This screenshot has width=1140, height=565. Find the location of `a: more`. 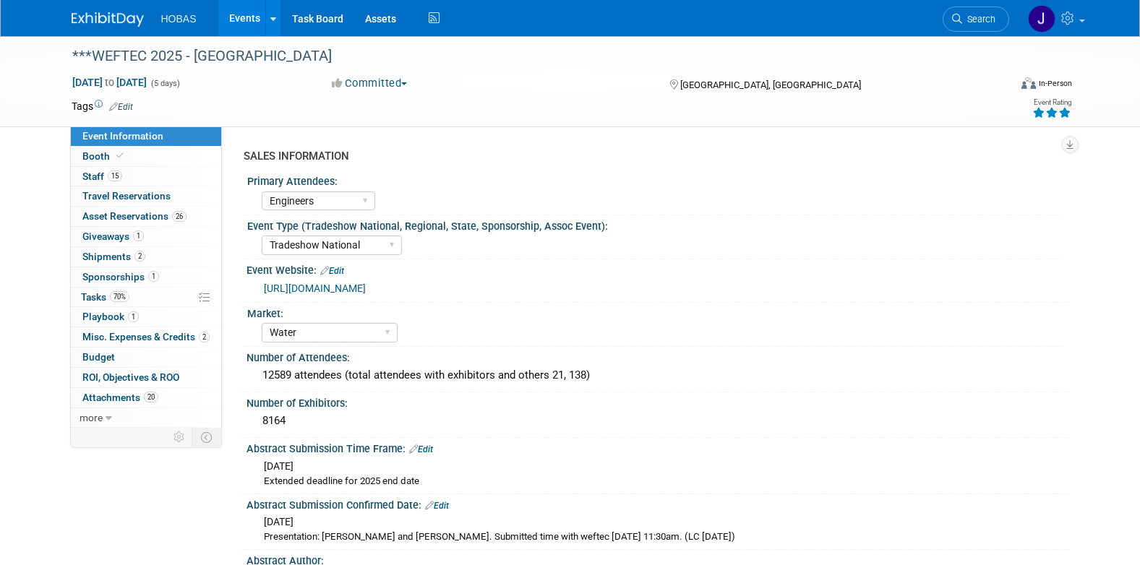

a: more is located at coordinates (146, 418).